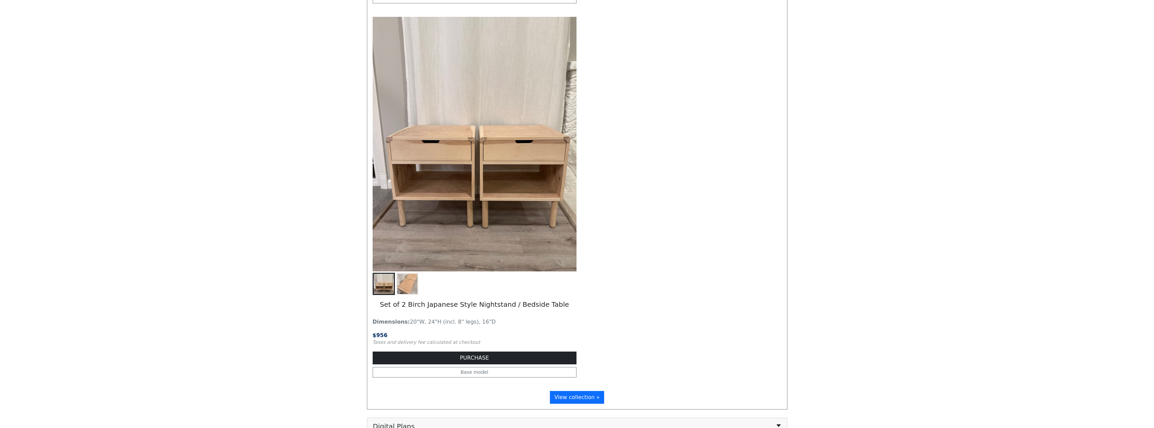  I want to click on span: View collection », so click(577, 397).